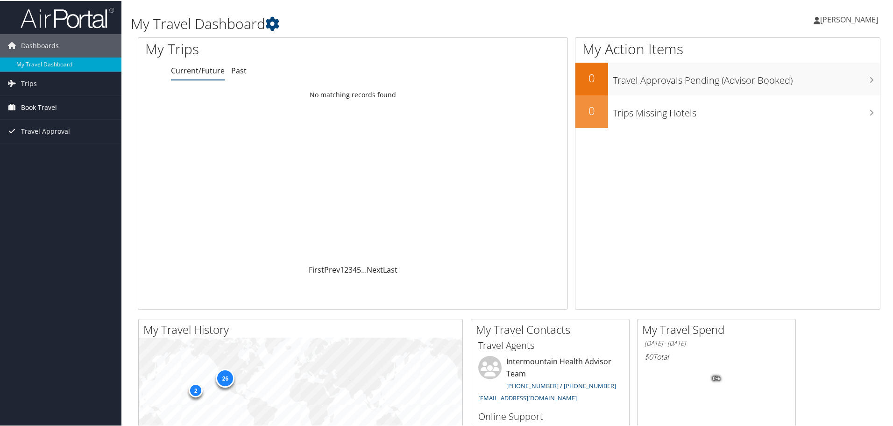  Describe the element at coordinates (40, 45) in the screenshot. I see `span: Dashboards` at that location.